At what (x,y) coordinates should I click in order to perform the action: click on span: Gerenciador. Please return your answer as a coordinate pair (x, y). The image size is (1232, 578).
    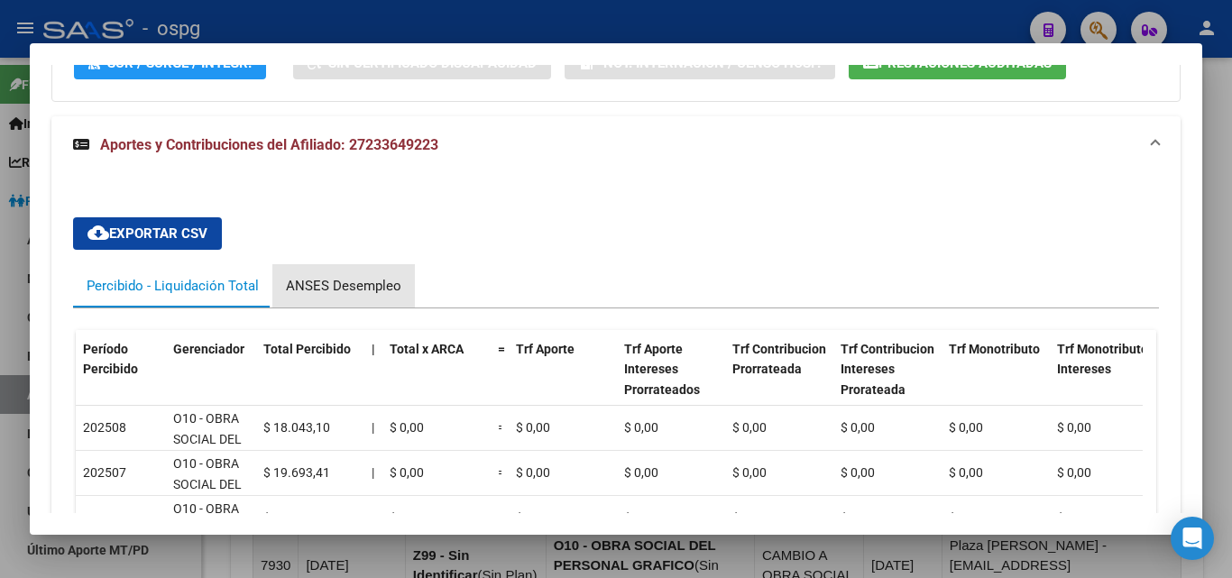
    Looking at the image, I should click on (208, 349).